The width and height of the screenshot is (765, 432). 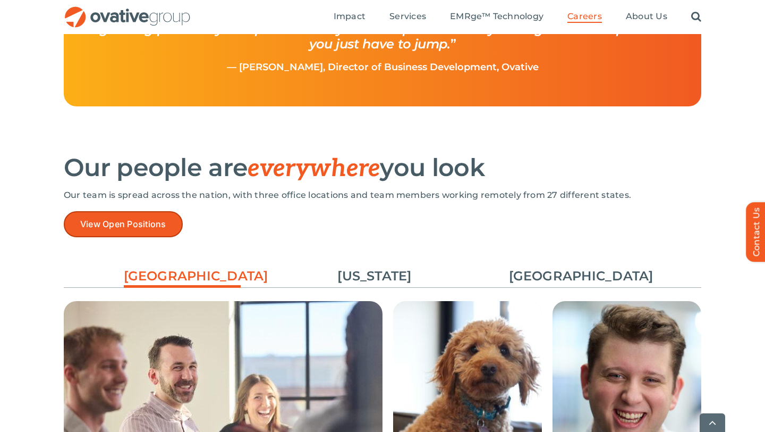 I want to click on a: About Us, so click(x=647, y=17).